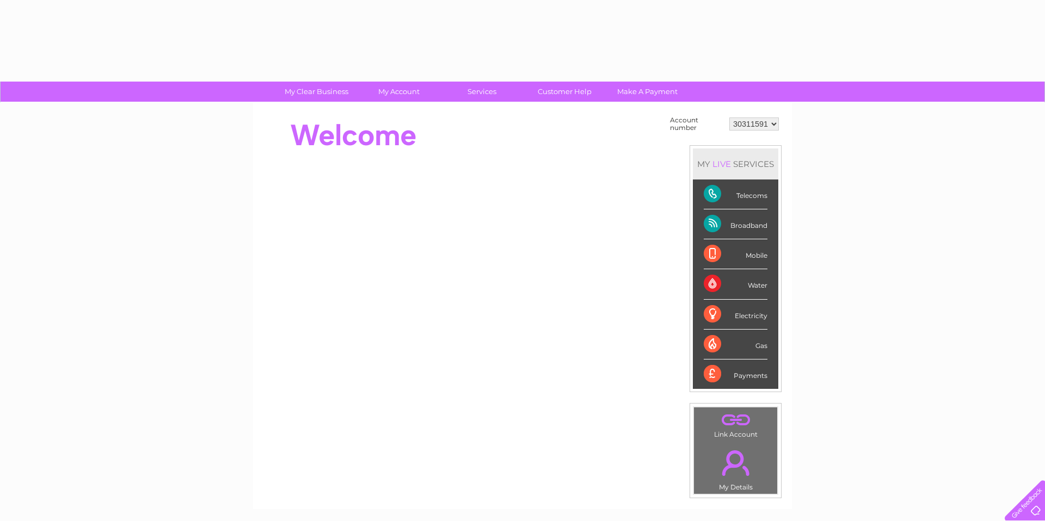 The width and height of the screenshot is (1045, 521). I want to click on div: Broadband, so click(735, 224).